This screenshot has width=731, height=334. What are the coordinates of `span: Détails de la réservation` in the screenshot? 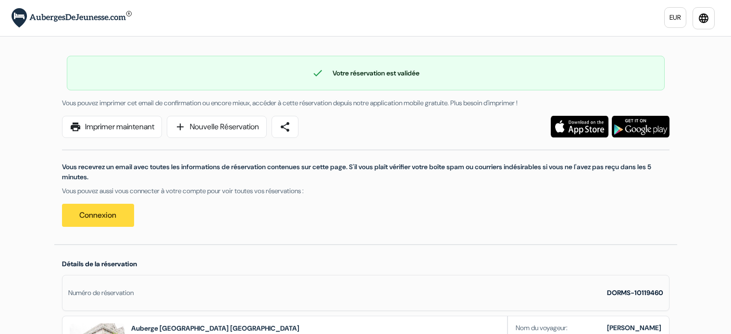 It's located at (100, 264).